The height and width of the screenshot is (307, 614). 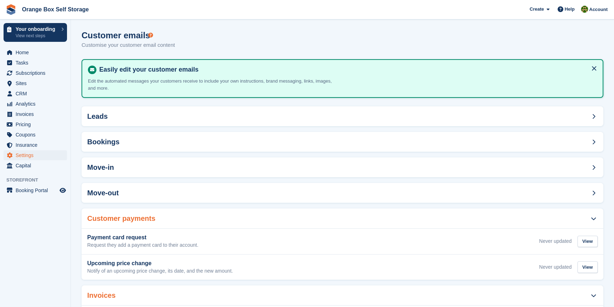 I want to click on a: Preview store, so click(x=63, y=190).